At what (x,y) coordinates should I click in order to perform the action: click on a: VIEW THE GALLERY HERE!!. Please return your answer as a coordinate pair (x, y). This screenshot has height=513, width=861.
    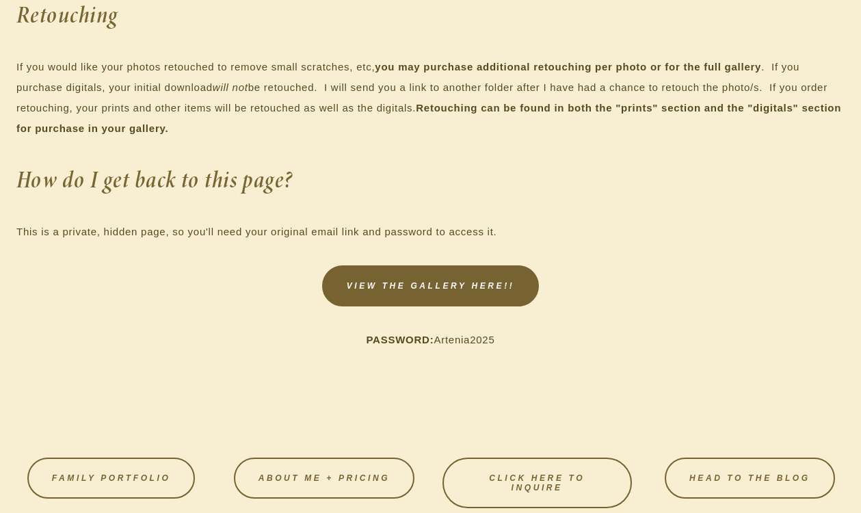
    Looking at the image, I should click on (431, 286).